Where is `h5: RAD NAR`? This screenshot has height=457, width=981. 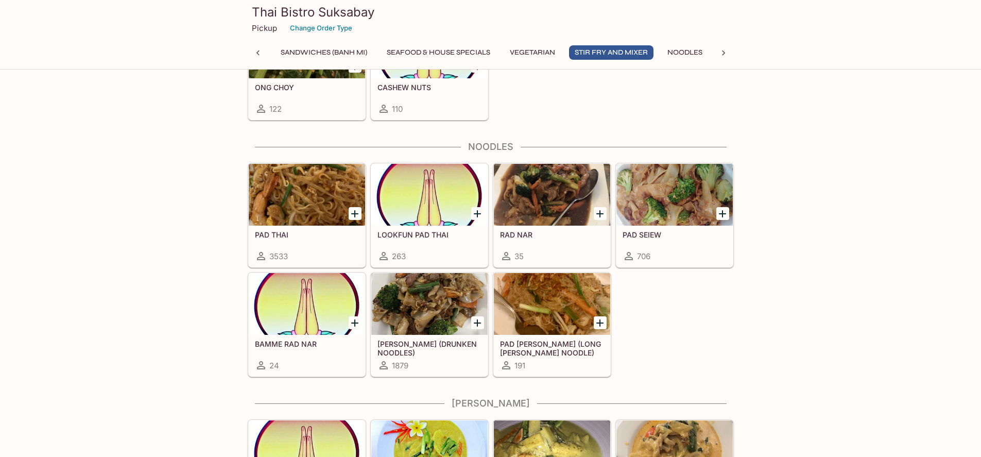 h5: RAD NAR is located at coordinates (552, 234).